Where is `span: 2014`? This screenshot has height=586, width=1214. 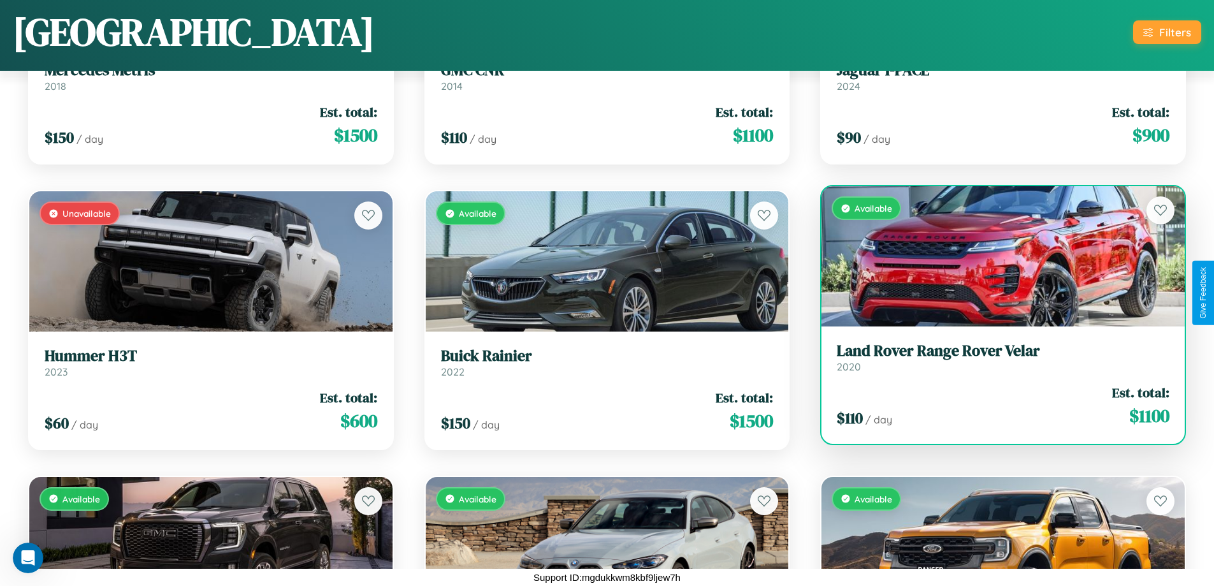
span: 2014 is located at coordinates (452, 86).